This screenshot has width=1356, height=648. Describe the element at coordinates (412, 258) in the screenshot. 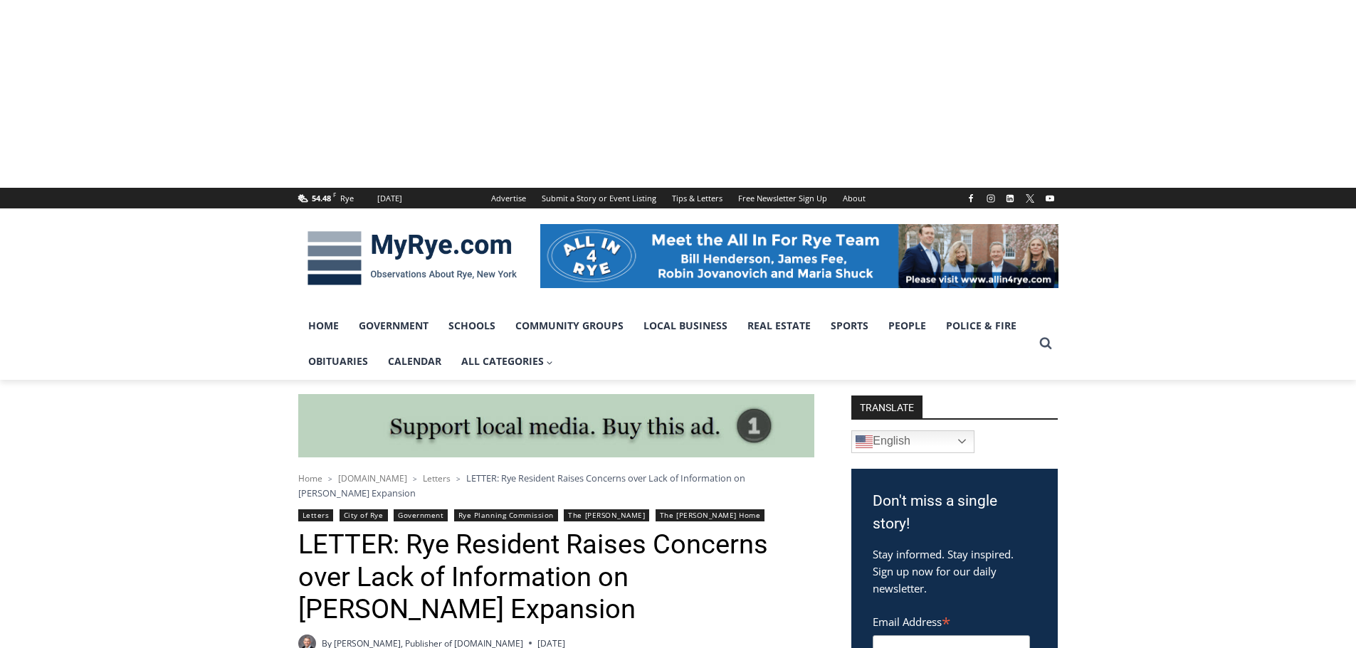

I see `img: MyRye.com` at that location.